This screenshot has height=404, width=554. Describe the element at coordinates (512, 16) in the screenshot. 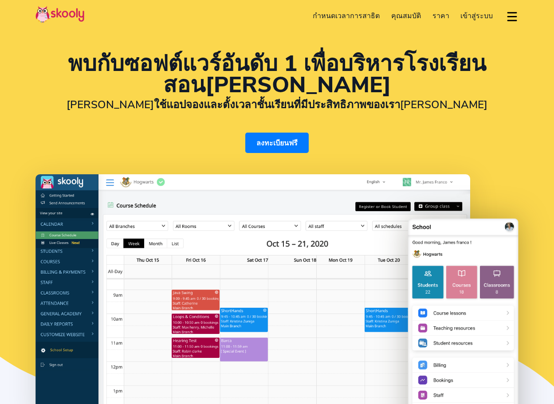

I see `button: dropdown menu` at that location.